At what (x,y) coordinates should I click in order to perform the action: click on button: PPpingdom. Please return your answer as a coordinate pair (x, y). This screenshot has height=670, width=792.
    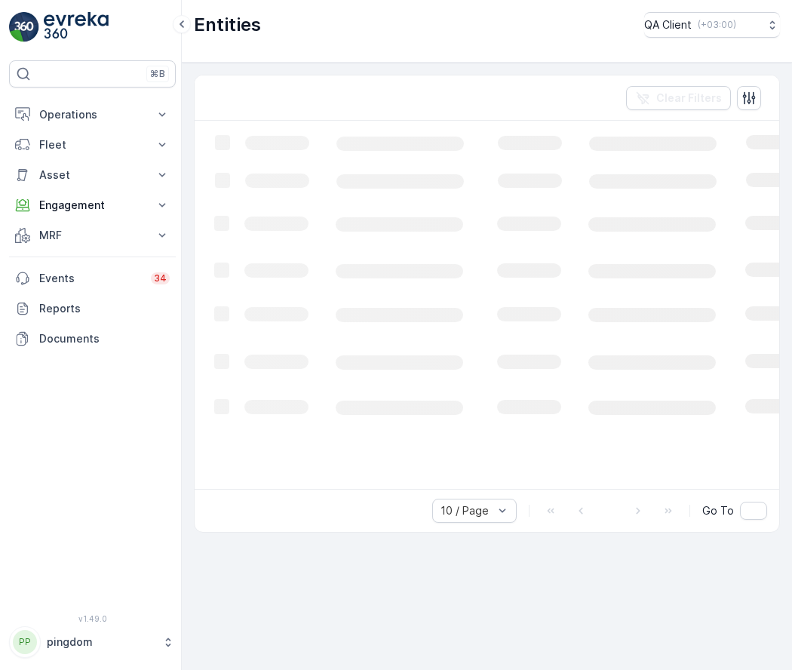
    Looking at the image, I should click on (92, 642).